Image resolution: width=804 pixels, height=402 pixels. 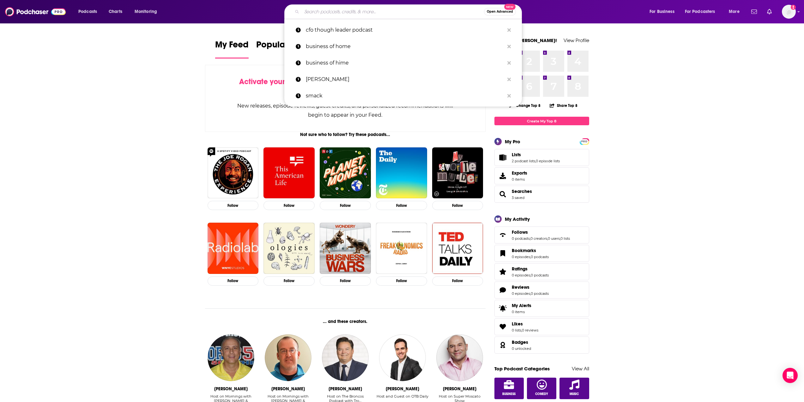 What do you see at coordinates (576, 40) in the screenshot?
I see `a: View Profile` at bounding box center [576, 40].